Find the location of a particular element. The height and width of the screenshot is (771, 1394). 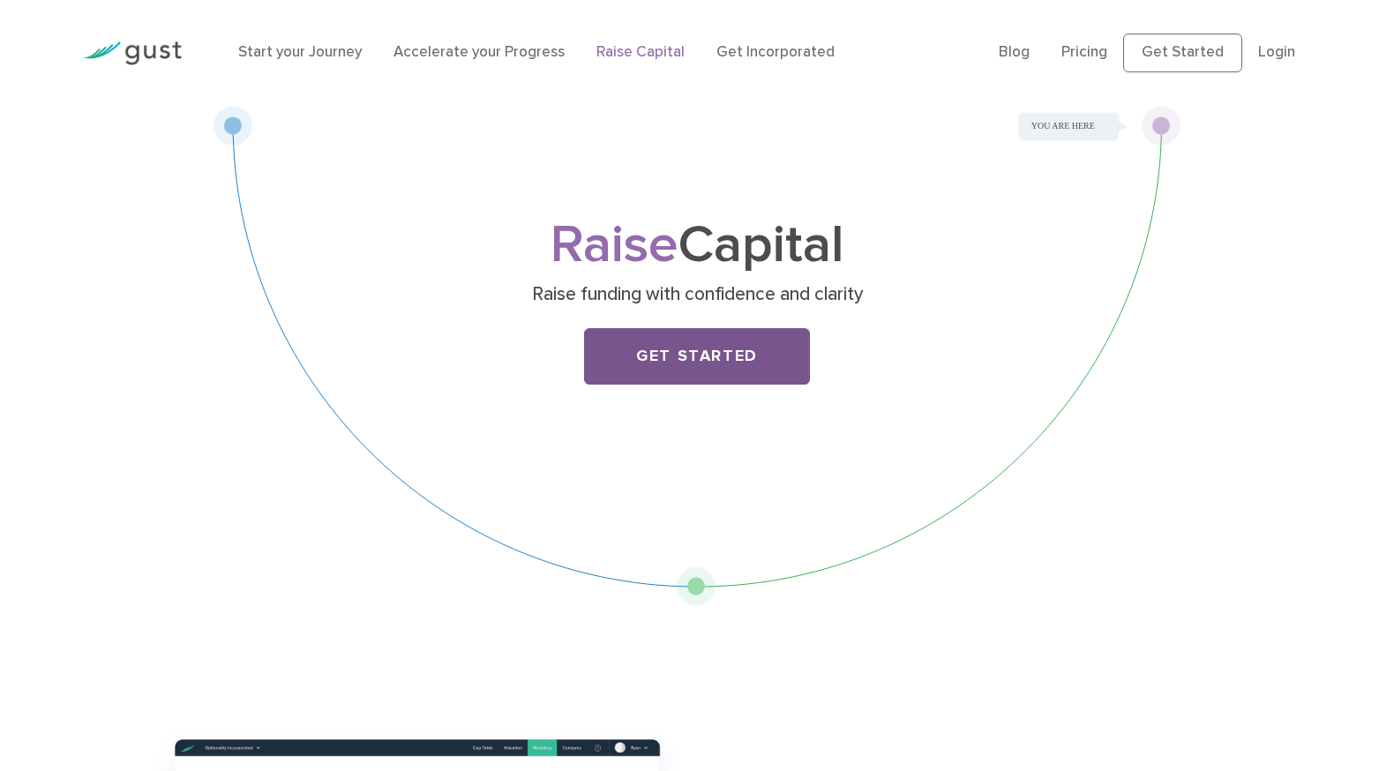

a: Pricing is located at coordinates (1085, 52).